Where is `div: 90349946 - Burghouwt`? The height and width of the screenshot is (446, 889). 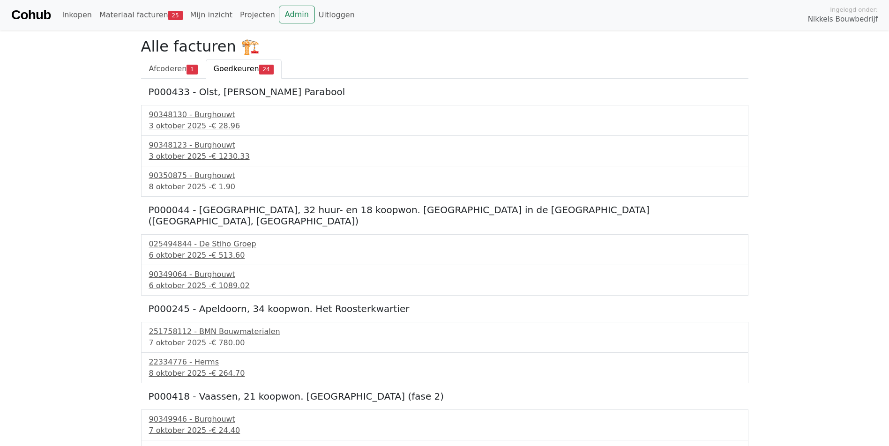 div: 90349946 - Burghouwt is located at coordinates (445, 420).